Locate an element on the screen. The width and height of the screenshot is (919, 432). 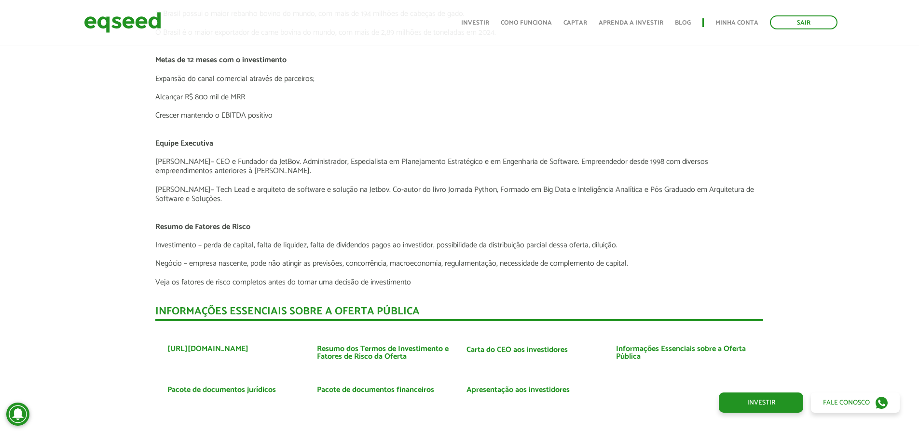
span: Equipe Executiva is located at coordinates (184, 143).